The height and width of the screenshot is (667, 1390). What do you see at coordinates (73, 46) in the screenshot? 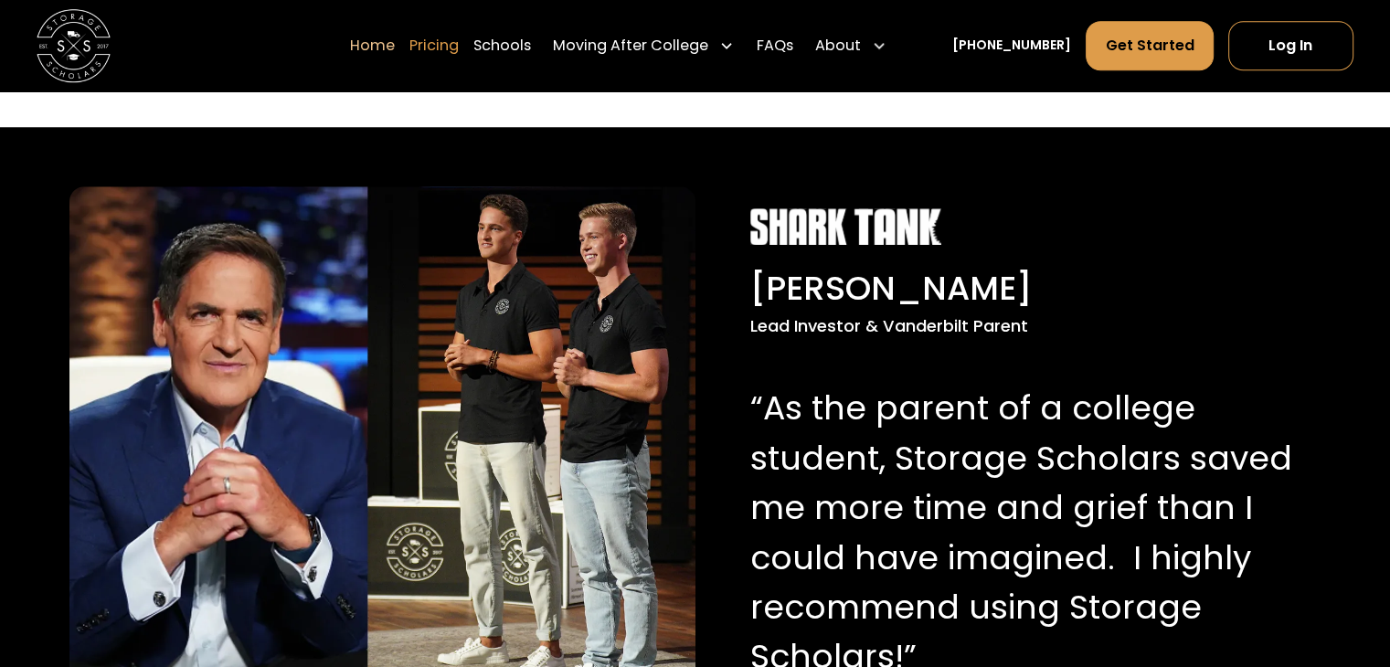
I see `a: home` at bounding box center [73, 46].